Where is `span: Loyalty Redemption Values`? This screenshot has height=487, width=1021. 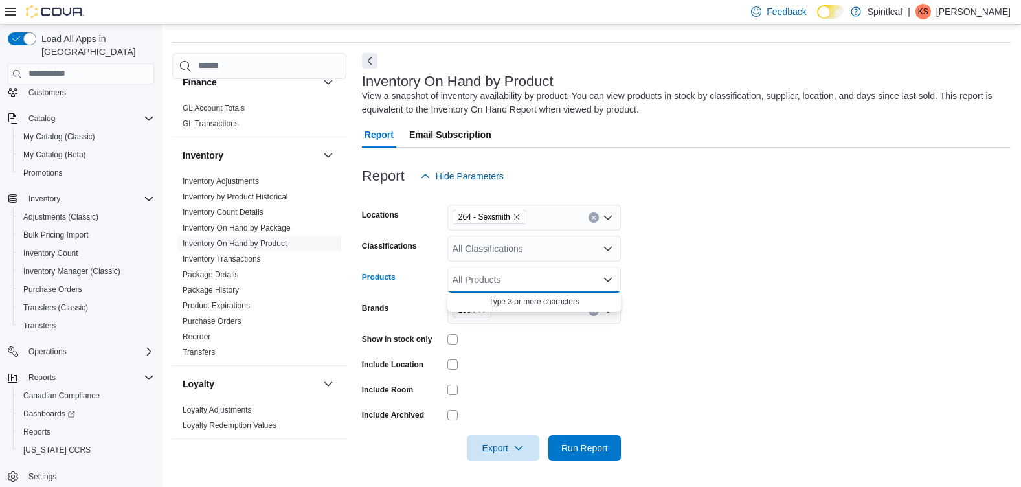
span: Loyalty Redemption Values is located at coordinates (229, 425).